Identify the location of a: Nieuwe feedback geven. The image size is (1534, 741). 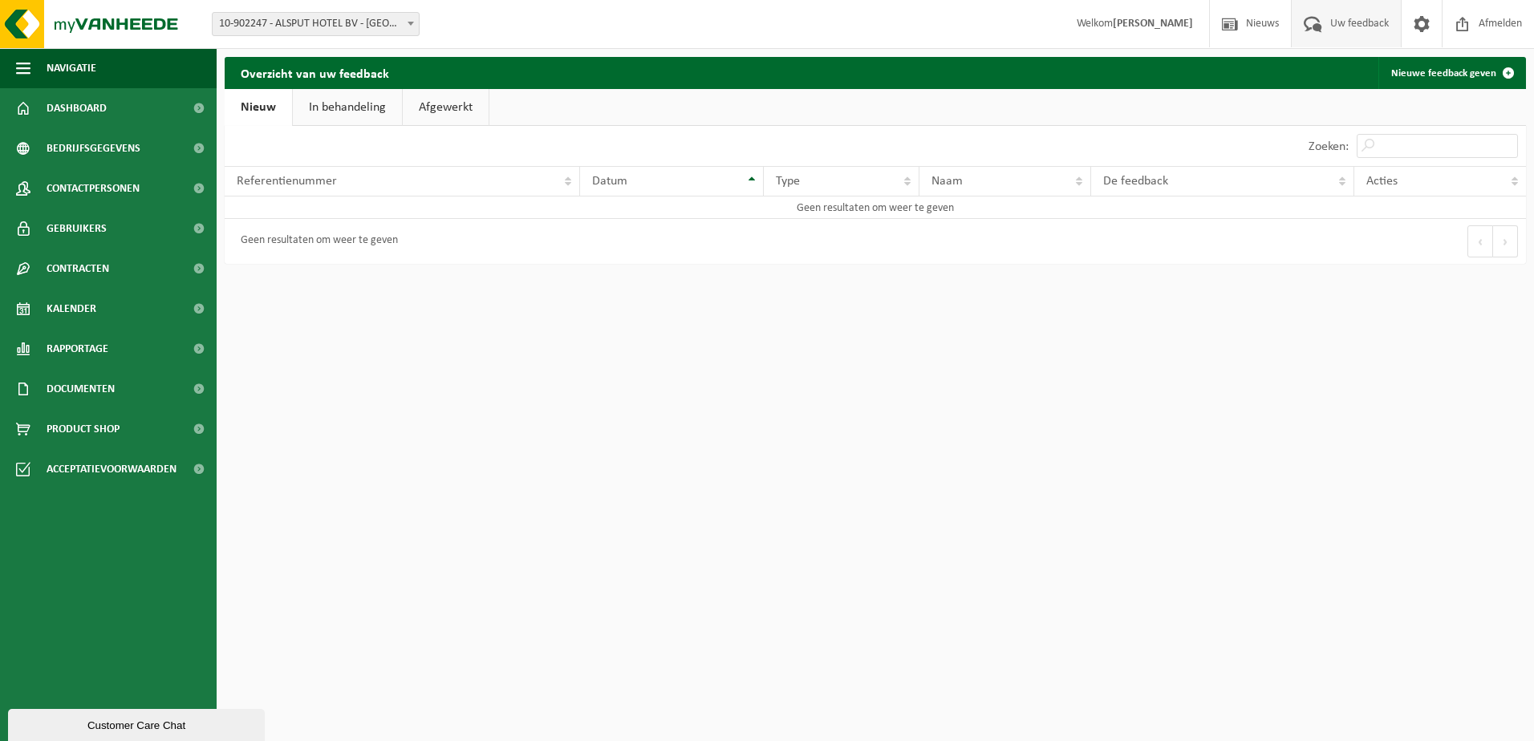
(1451, 73).